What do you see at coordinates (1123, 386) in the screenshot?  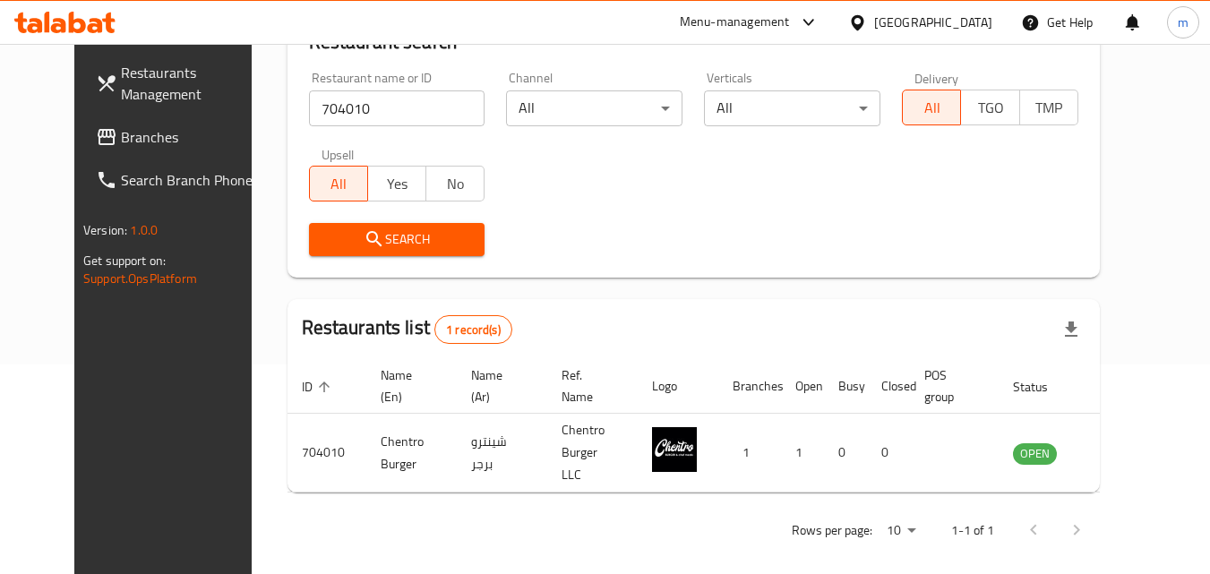 I see `th: Action` at bounding box center [1123, 386].